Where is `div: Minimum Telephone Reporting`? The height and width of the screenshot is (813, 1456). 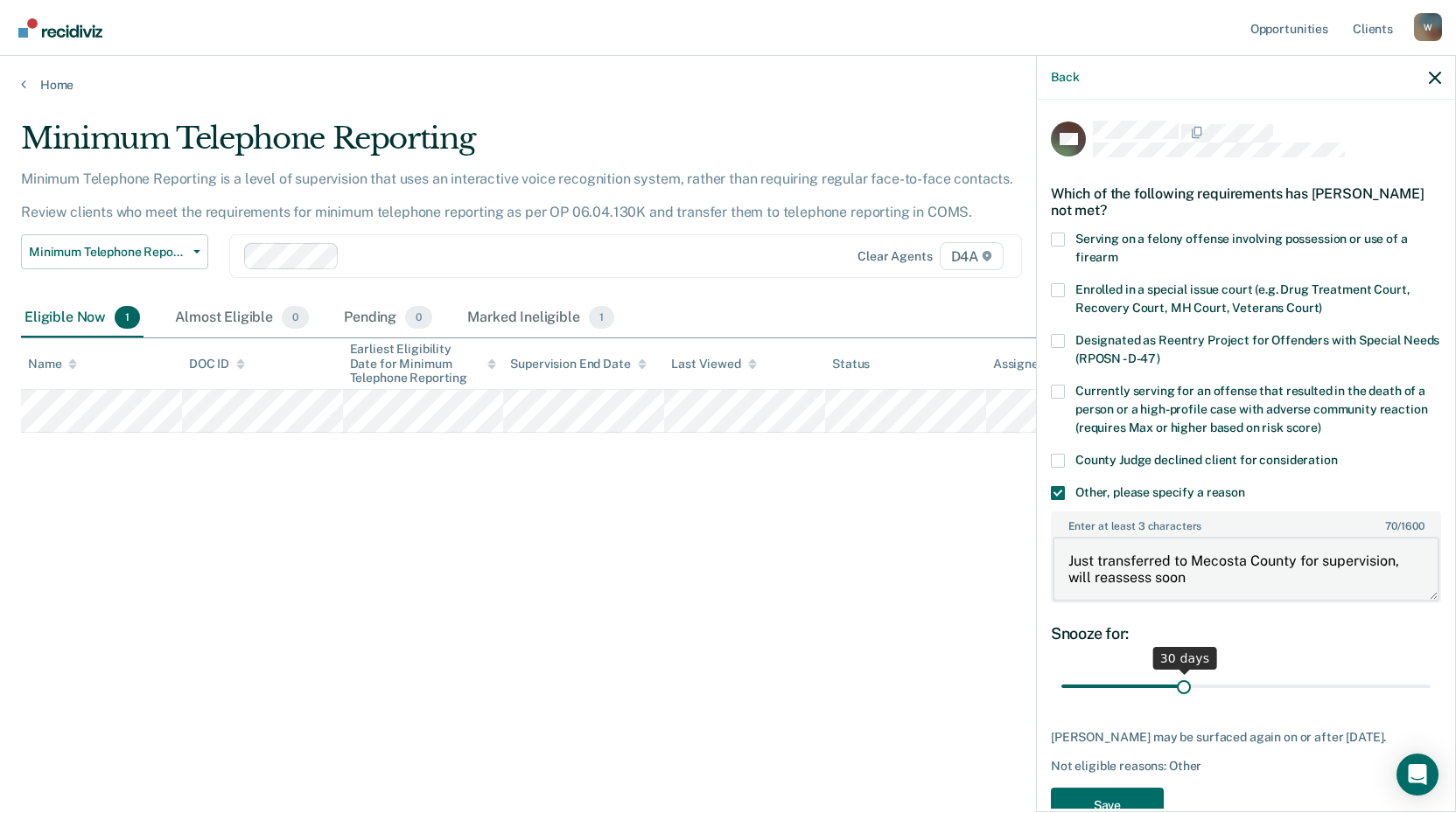
div: Minimum Telephone Reporting is located at coordinates (567, 145).